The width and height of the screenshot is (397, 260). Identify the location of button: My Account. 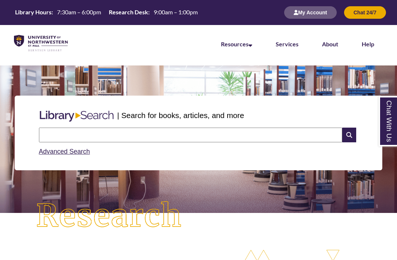
(310, 13).